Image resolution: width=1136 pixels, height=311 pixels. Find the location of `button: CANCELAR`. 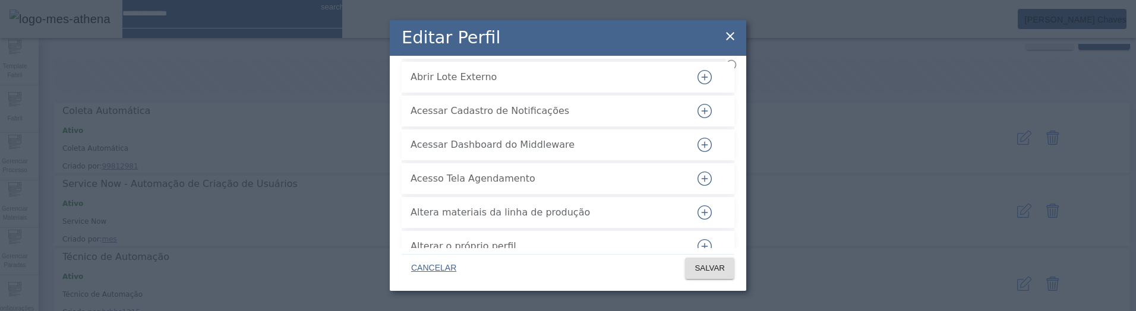

button: CANCELAR is located at coordinates (434, 269).